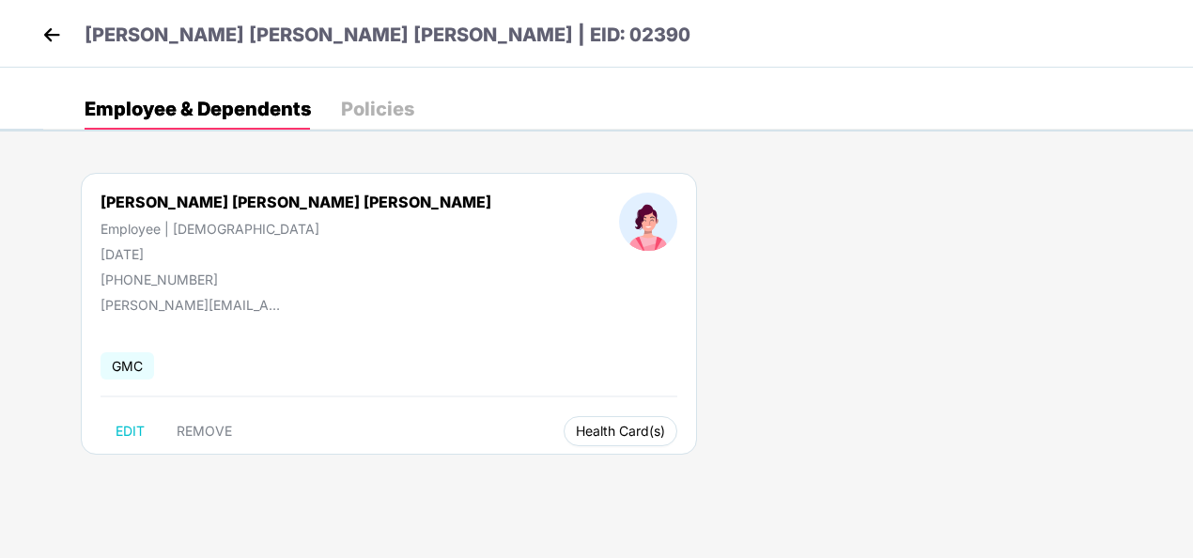 Image resolution: width=1193 pixels, height=558 pixels. I want to click on button: REMOVE, so click(204, 431).